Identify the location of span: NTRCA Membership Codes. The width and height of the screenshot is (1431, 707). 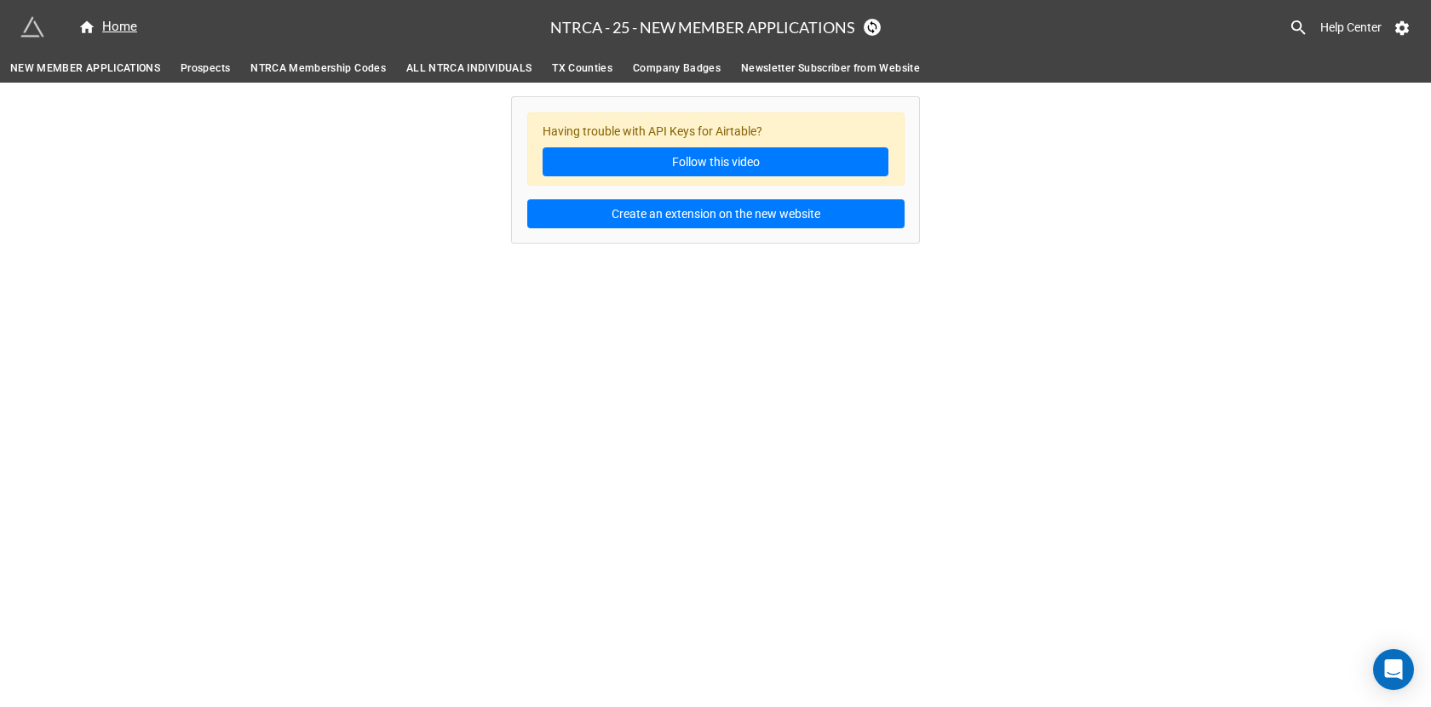
(318, 68).